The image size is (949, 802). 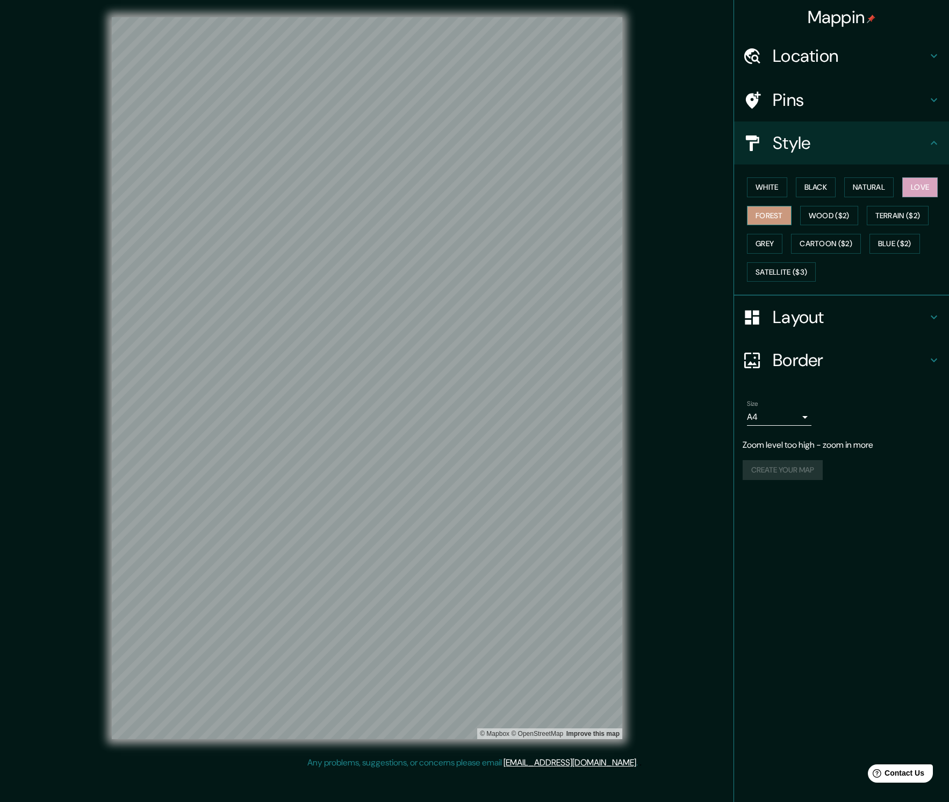 I want to click on button: Natural, so click(x=869, y=187).